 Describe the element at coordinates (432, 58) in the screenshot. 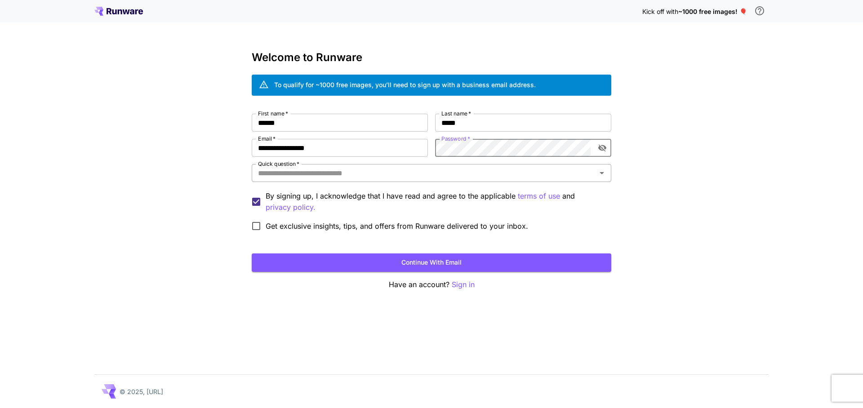

I see `h3: Welcome to Runware` at that location.